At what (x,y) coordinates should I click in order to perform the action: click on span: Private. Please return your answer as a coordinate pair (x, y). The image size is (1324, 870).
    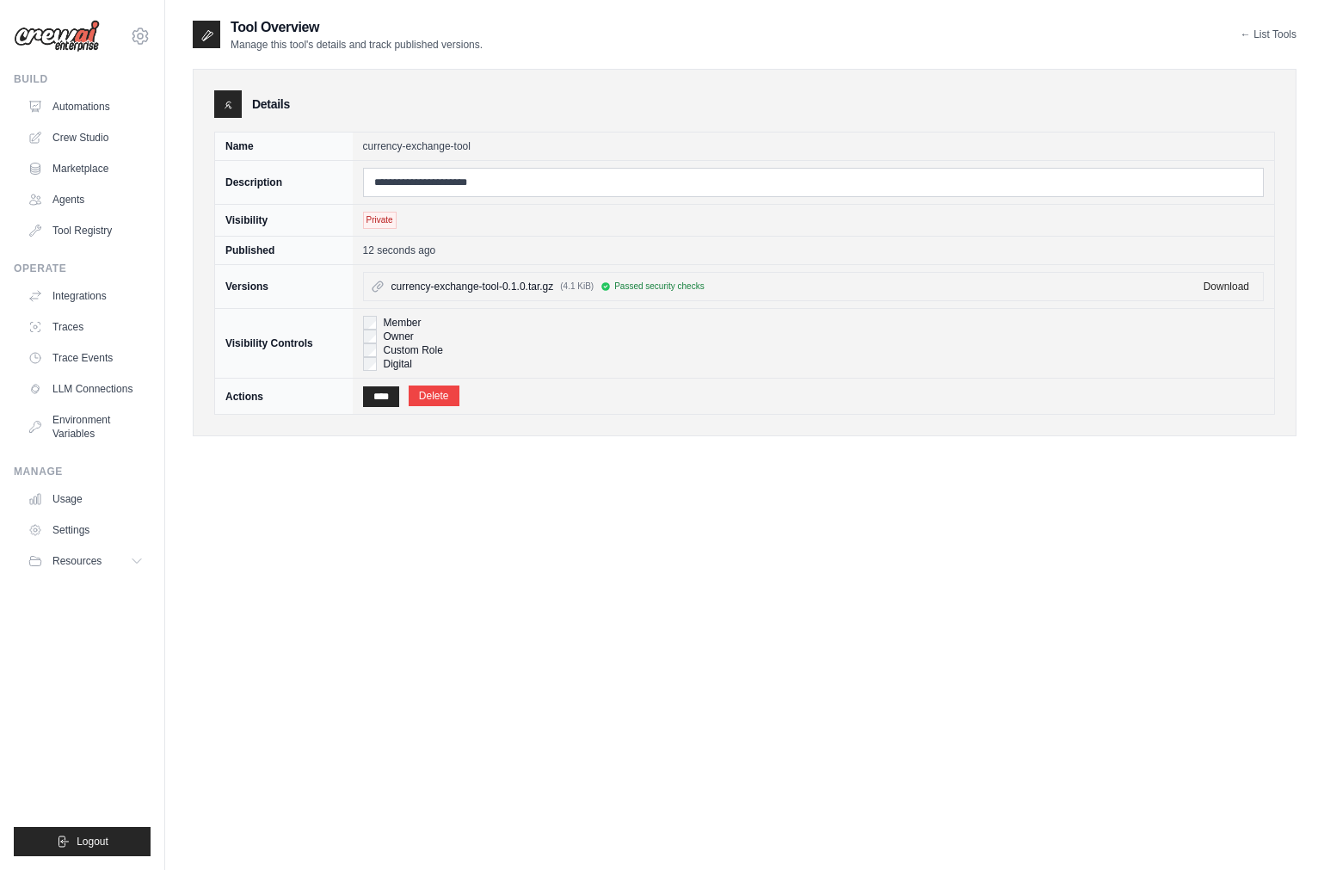
    Looking at the image, I should click on (379, 220).